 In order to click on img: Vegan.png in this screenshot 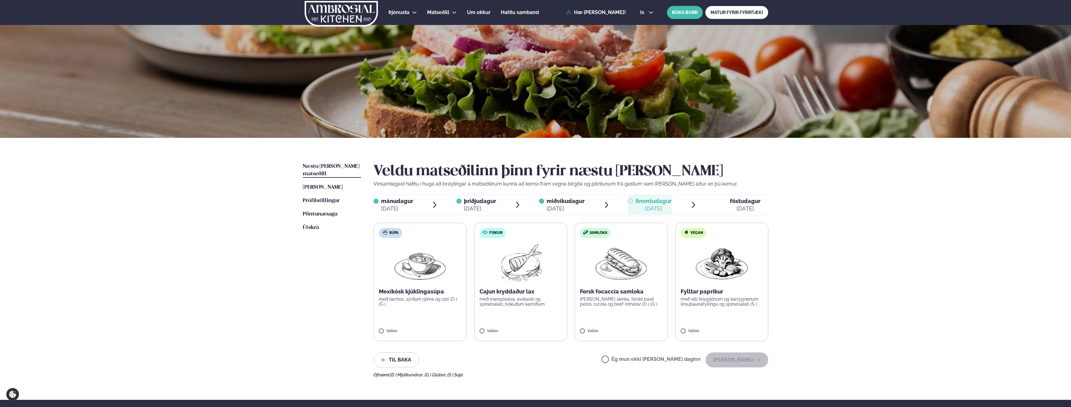, I will do `click(722, 263)`.